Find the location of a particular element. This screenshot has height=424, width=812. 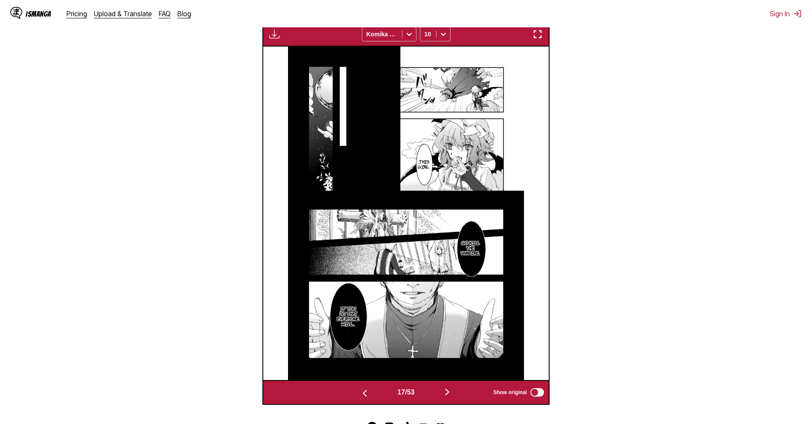

span: Show original is located at coordinates (510, 392).